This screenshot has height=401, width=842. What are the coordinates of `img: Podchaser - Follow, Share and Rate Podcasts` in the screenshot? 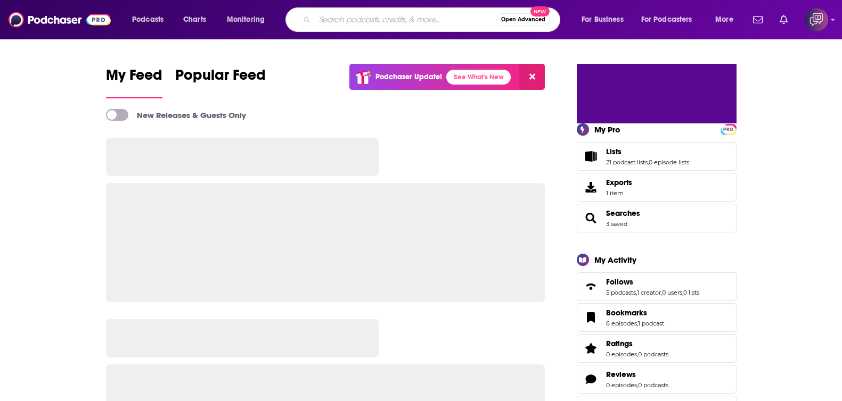 It's located at (60, 20).